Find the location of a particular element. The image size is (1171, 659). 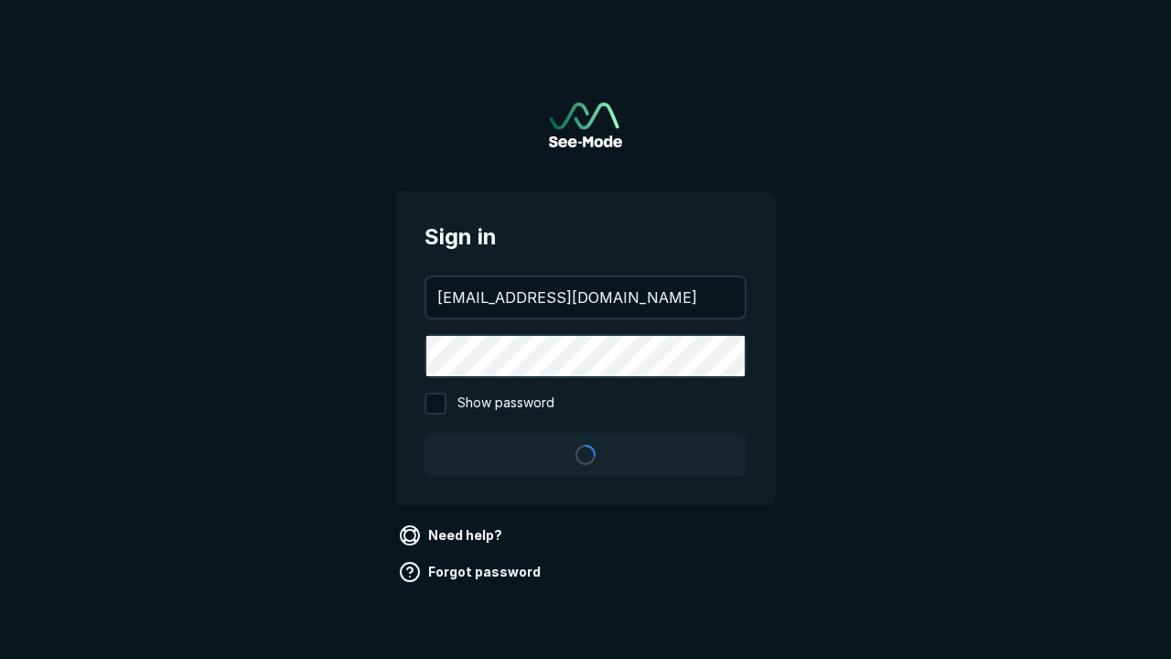

a: Go to sign in is located at coordinates (586, 124).